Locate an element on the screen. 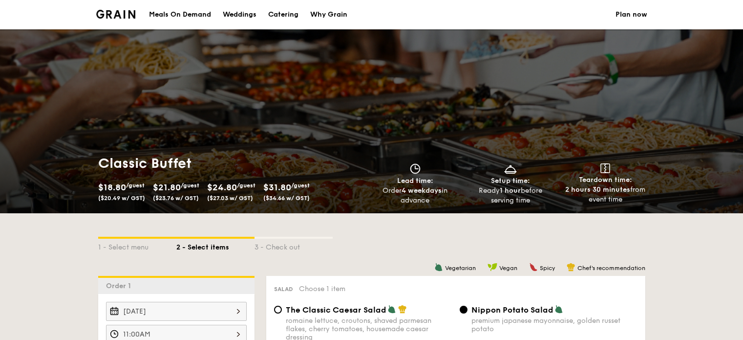  span: $31.80 is located at coordinates (277, 187).